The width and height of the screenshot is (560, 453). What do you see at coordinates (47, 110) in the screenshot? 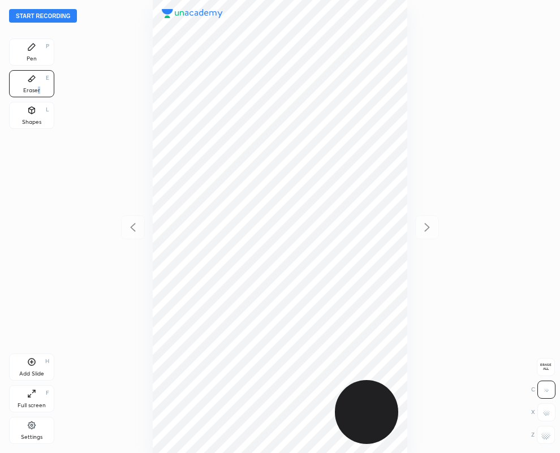
I see `div: L` at bounding box center [47, 110].